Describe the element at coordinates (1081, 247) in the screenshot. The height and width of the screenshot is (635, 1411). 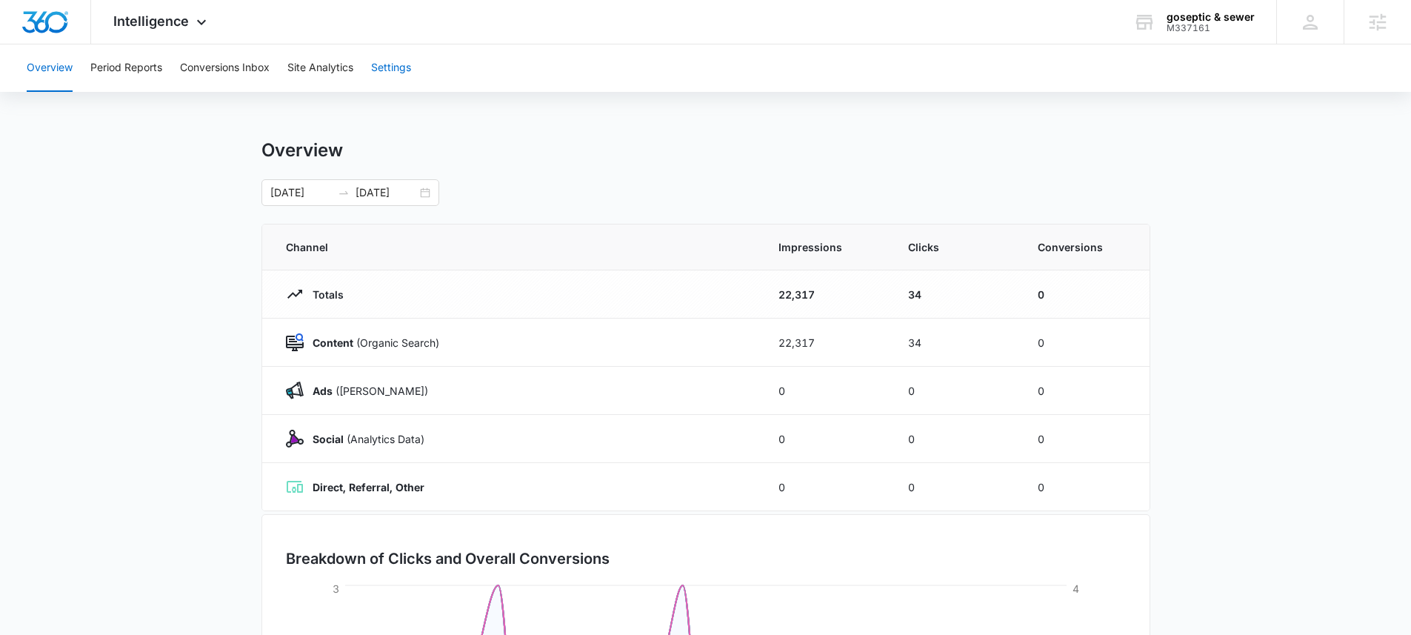
I see `span: Conversions` at that location.